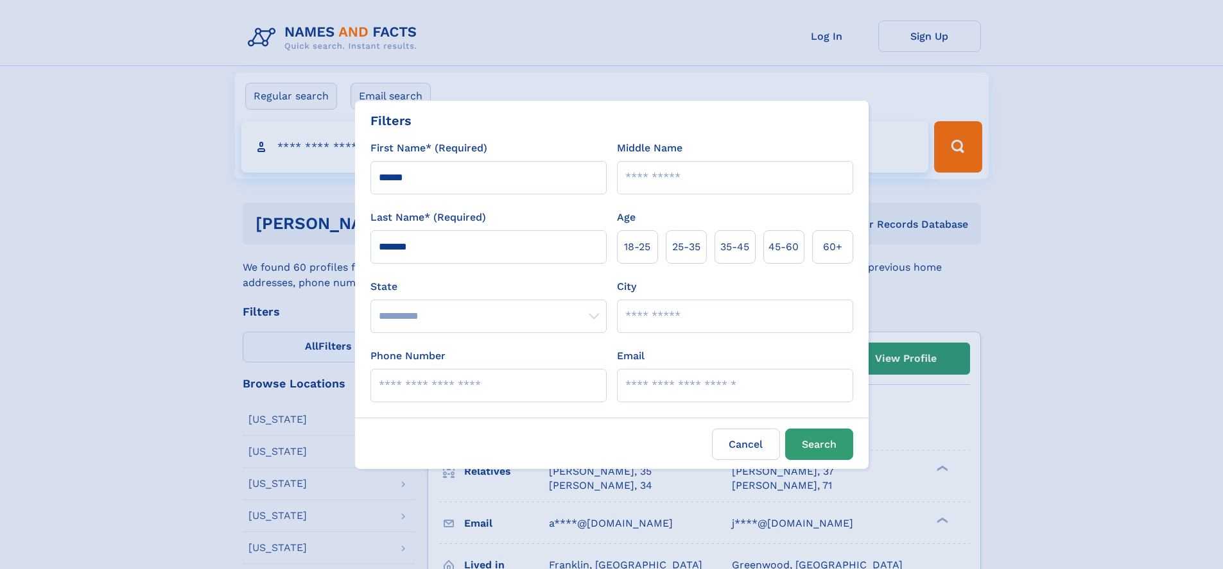 The image size is (1223, 569). What do you see at coordinates (783, 247) in the screenshot?
I see `span: 45‑60` at bounding box center [783, 247].